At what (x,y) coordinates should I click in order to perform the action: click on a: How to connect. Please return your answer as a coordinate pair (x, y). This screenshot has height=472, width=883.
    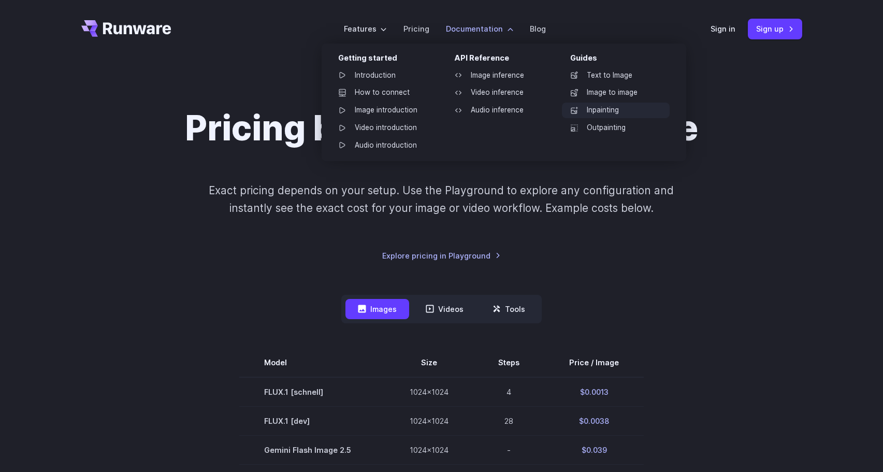
    Looking at the image, I should click on (384, 93).